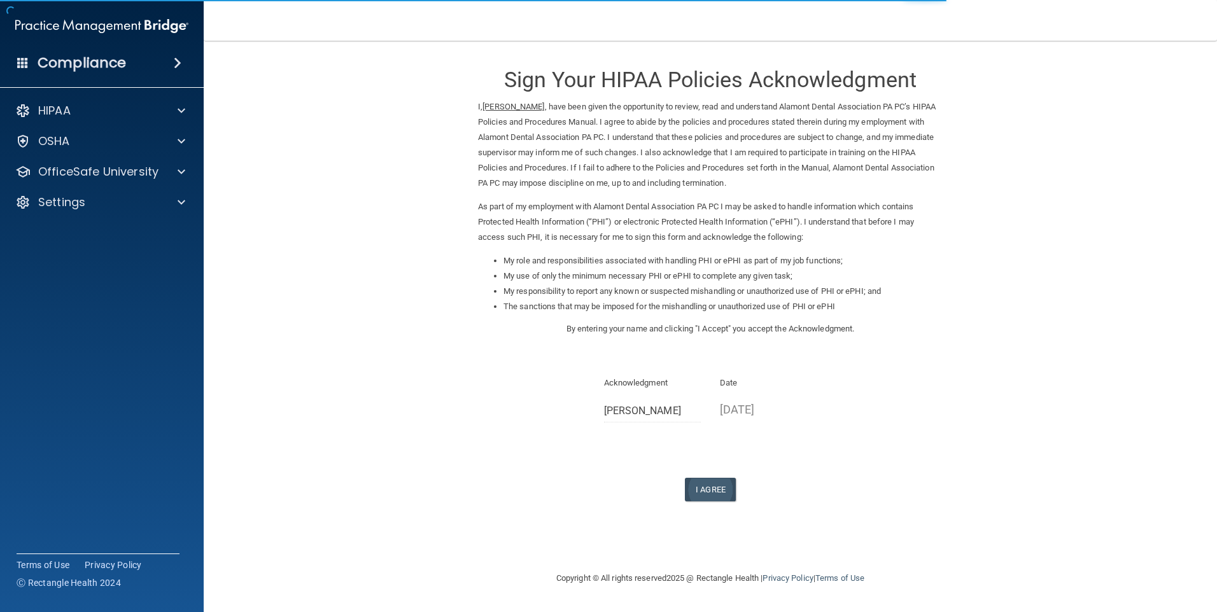  I want to click on p: I, , have been given the opportunity to review, read and understand Alamont Dental Association PA..., so click(710, 145).